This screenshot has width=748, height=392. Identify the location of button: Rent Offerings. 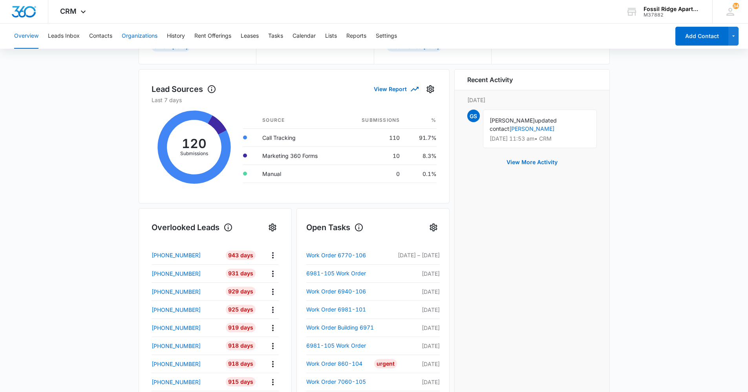
(213, 36).